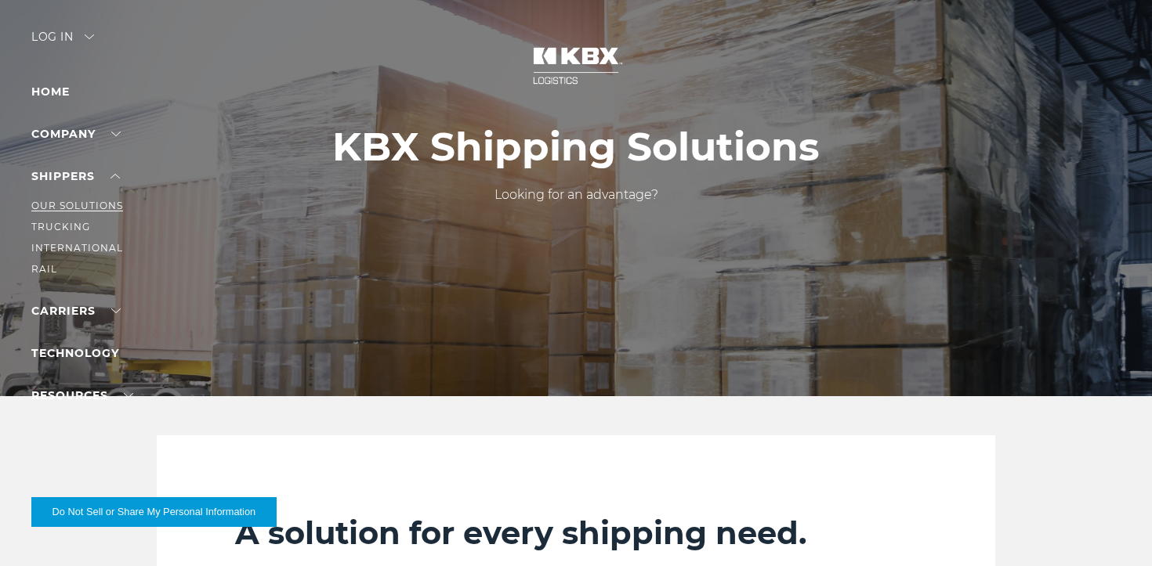 The height and width of the screenshot is (566, 1152). What do you see at coordinates (75, 176) in the screenshot?
I see `a: SHIPPERS` at bounding box center [75, 176].